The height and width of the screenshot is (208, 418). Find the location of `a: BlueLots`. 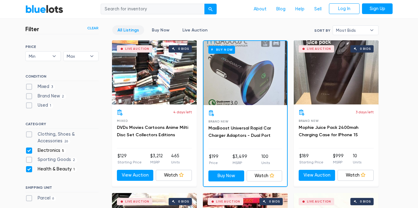

a: BlueLots is located at coordinates (44, 9).